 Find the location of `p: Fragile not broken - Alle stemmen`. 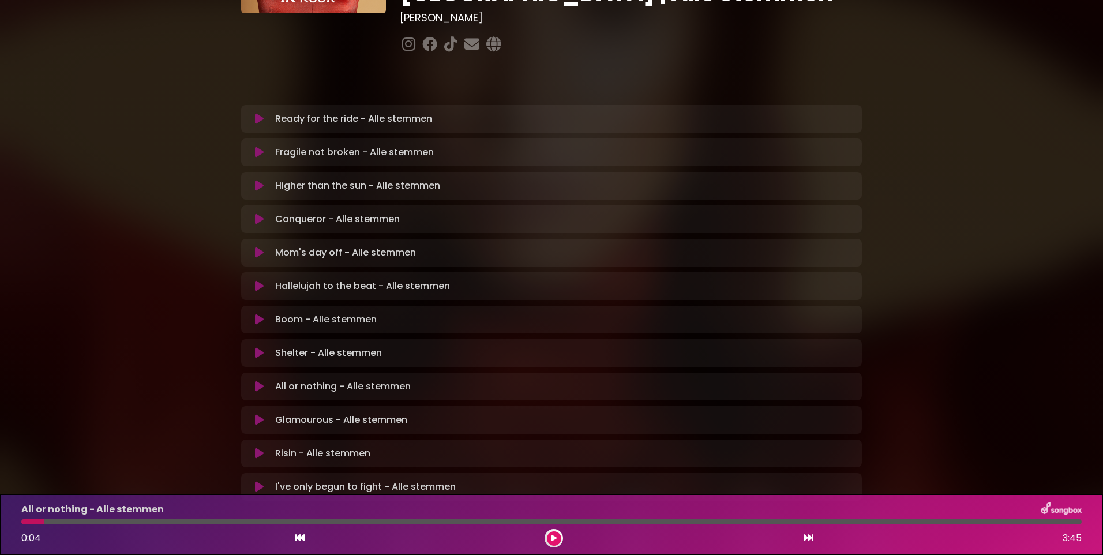

p: Fragile not broken - Alle stemmen is located at coordinates (354, 152).